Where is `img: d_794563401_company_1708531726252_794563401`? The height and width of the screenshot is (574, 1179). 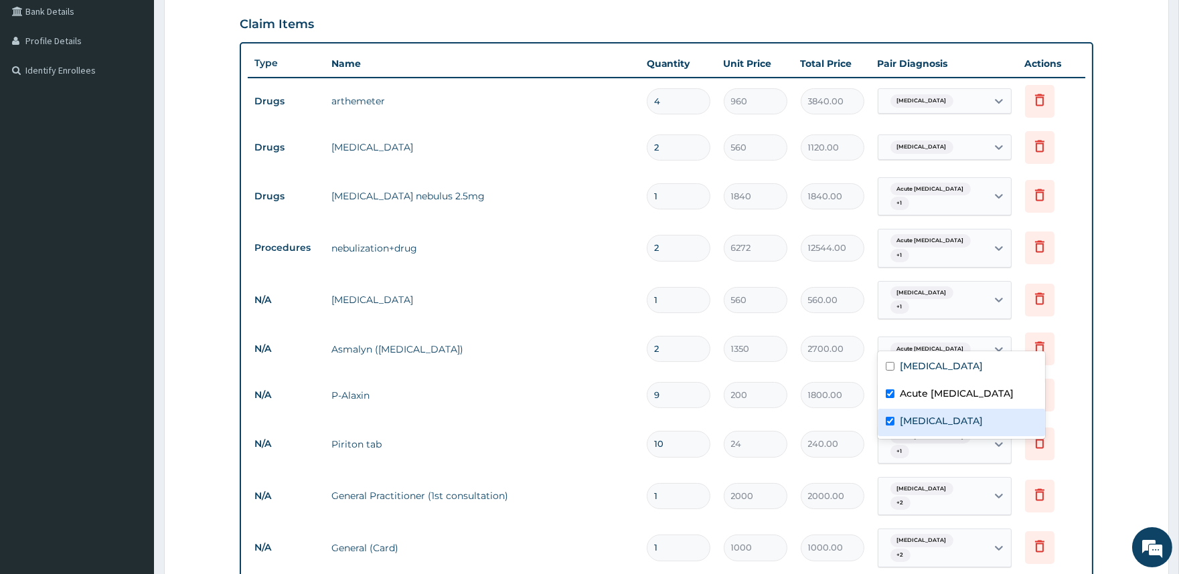
img: d_794563401_company_1708531726252_794563401 is located at coordinates (39, 84).